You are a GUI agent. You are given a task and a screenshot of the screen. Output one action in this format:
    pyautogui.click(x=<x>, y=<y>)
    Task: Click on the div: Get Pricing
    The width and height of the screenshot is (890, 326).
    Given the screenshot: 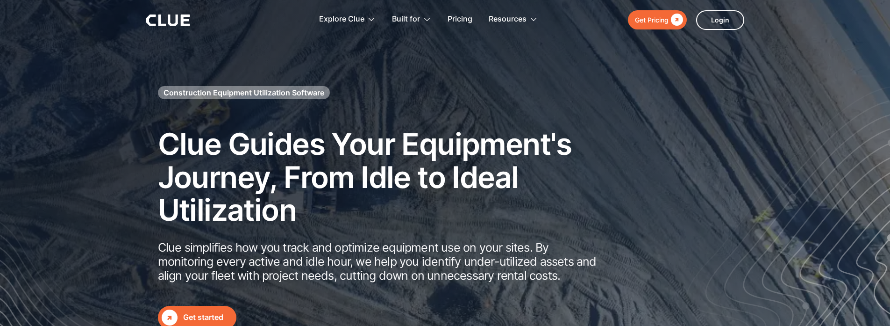 What is the action you would take?
    pyautogui.click(x=652, y=20)
    